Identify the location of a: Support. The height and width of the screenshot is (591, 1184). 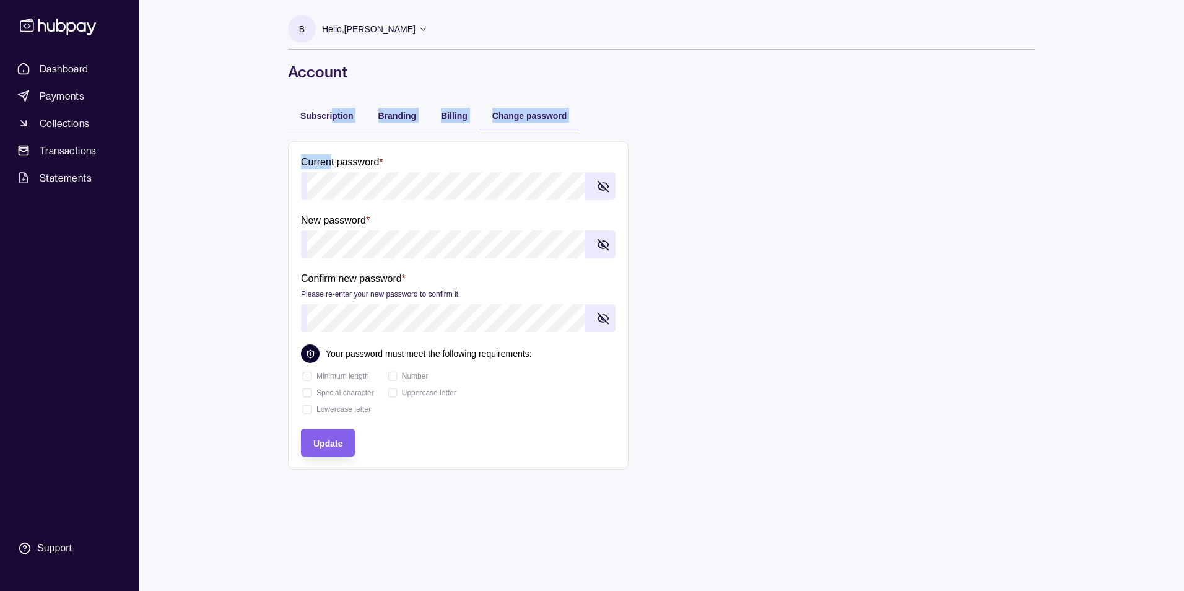
(69, 548).